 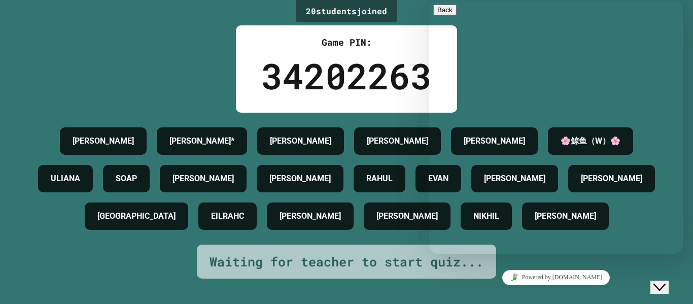 I want to click on div: Waiting for teacher to start quiz..., so click(x=347, y=262).